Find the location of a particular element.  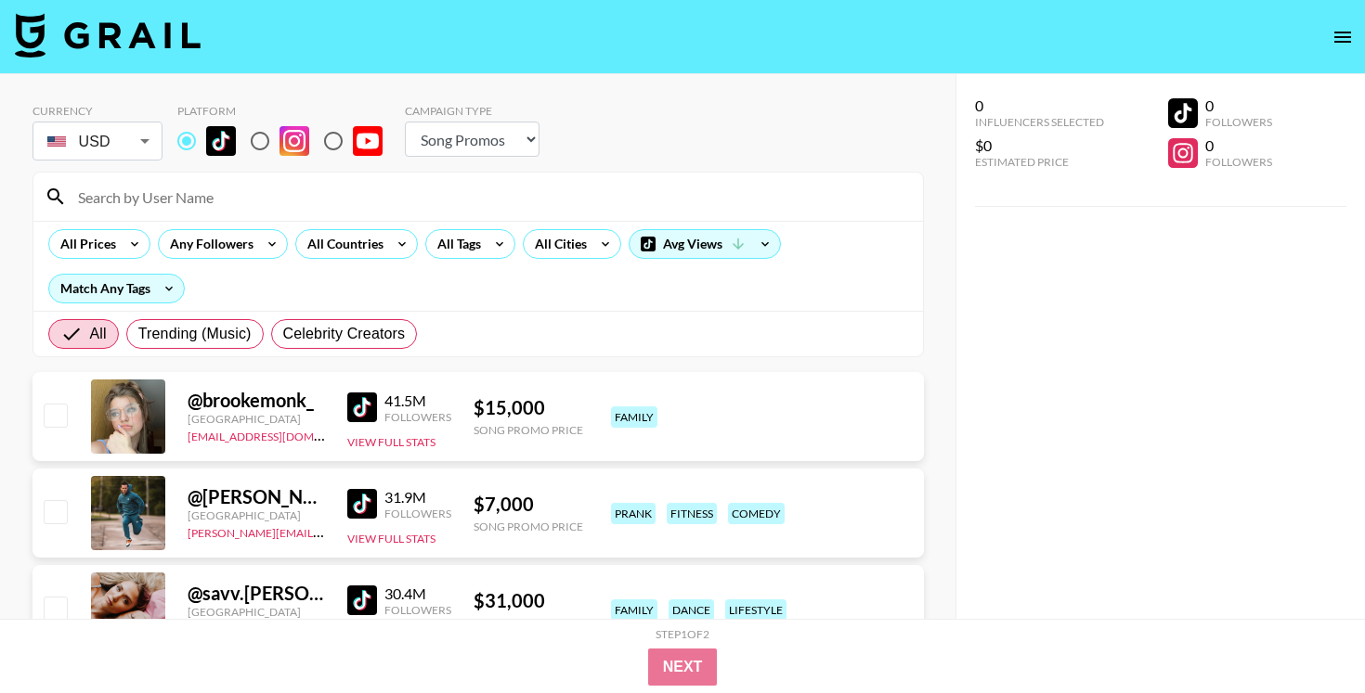

div: All Prices is located at coordinates (84, 244).